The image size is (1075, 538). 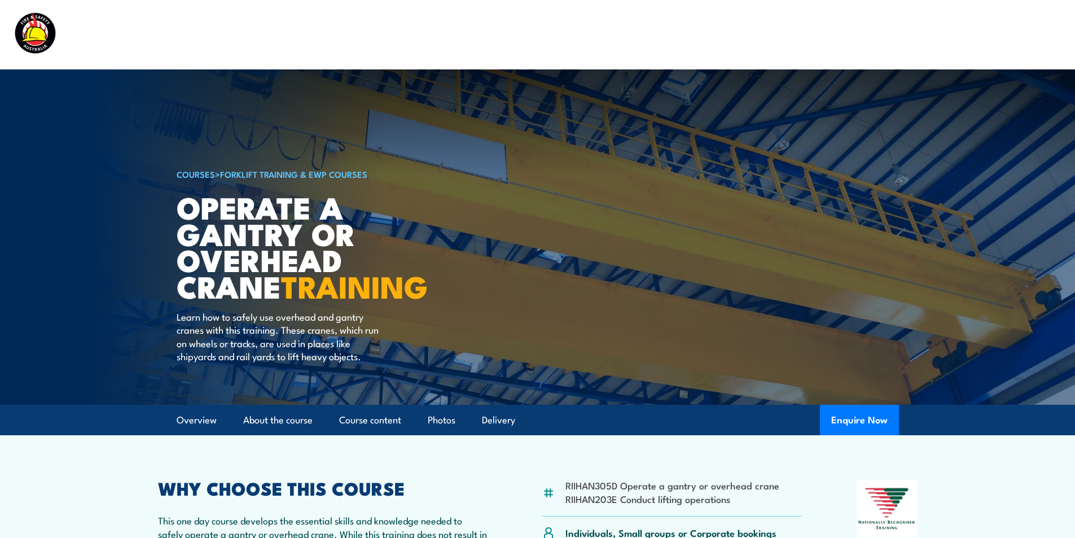 What do you see at coordinates (802, 34) in the screenshot?
I see `a: About Us` at bounding box center [802, 34].